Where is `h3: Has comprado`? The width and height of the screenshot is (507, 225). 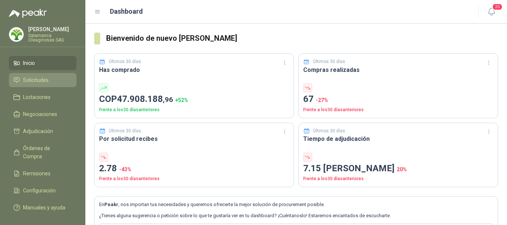
h3: Has comprado is located at coordinates (194, 70).